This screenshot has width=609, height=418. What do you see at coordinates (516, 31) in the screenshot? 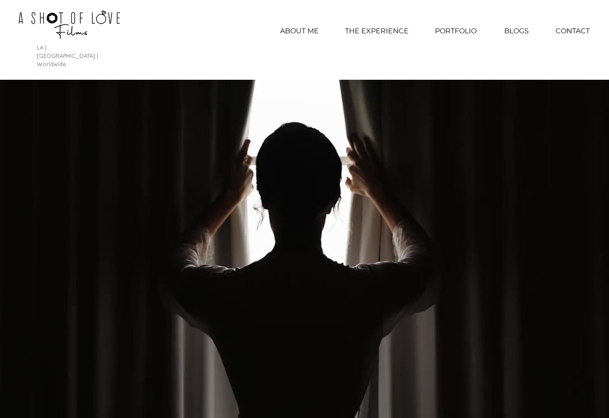
I see `p: BLOGS` at bounding box center [516, 31].